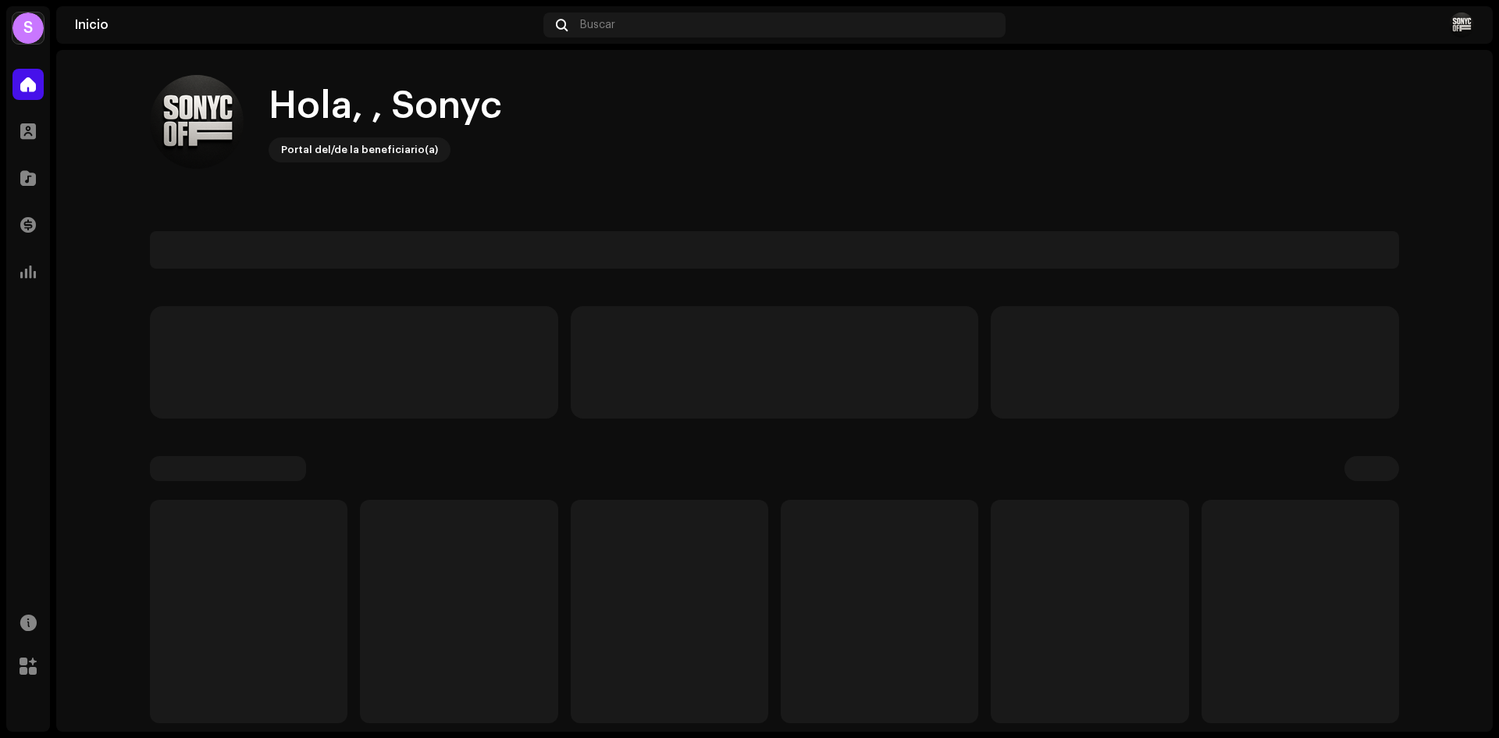 The image size is (1499, 738). What do you see at coordinates (28, 28) in the screenshot?
I see `div: S` at bounding box center [28, 28].